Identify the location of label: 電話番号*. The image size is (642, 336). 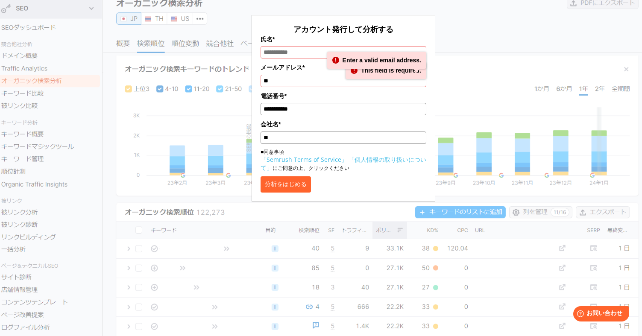
(344, 96).